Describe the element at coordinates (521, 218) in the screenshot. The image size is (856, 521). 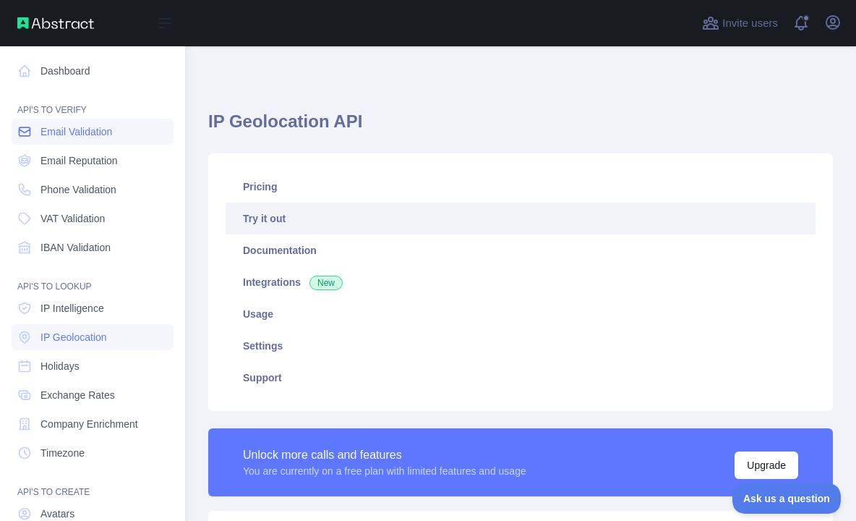
I see `a: Try it out` at that location.